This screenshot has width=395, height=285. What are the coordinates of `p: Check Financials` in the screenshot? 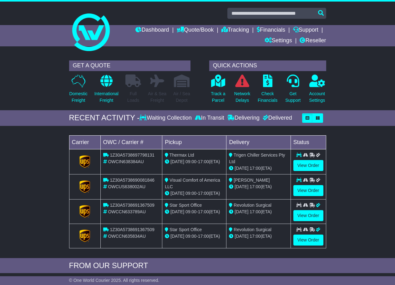 It's located at (268, 97).